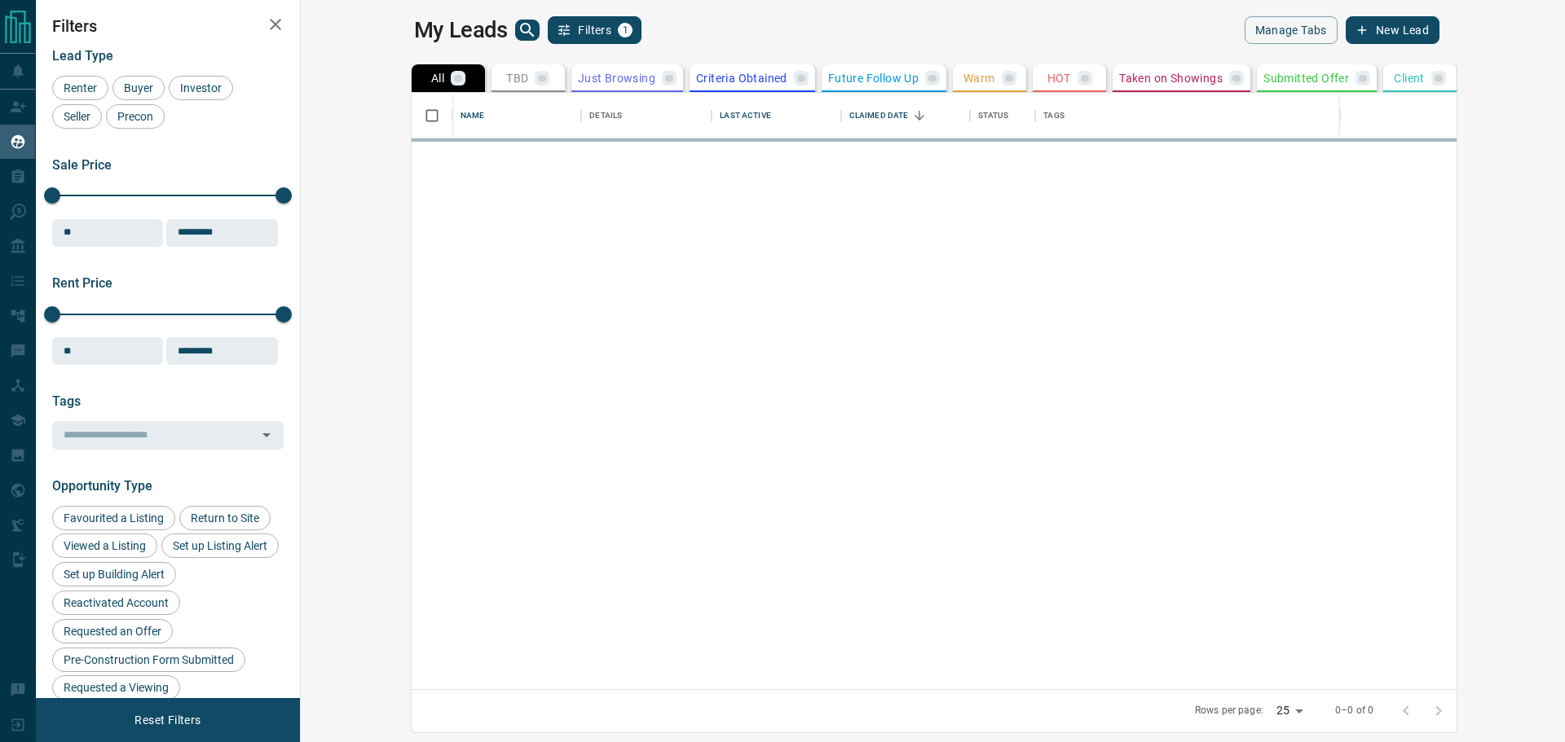  Describe the element at coordinates (148, 660) in the screenshot. I see `div: Pre-Construction Form Submitted` at that location.